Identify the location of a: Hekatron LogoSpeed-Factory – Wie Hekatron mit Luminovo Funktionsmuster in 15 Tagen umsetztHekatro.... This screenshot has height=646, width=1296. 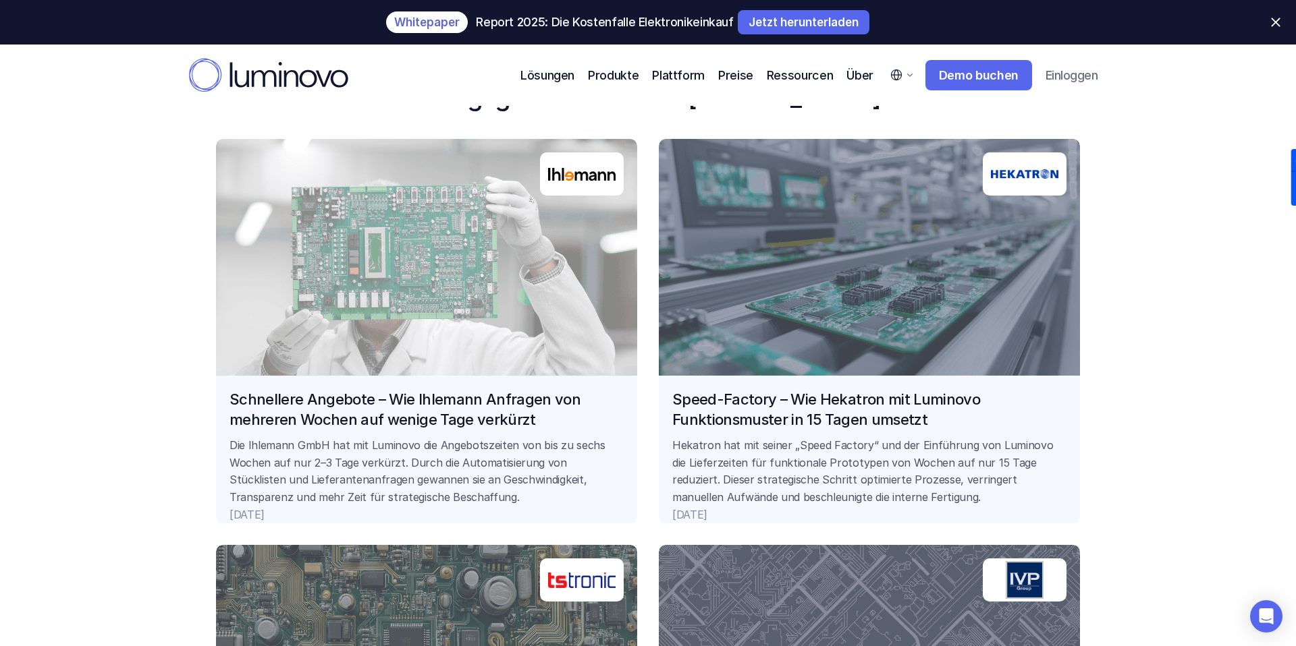
(869, 331).